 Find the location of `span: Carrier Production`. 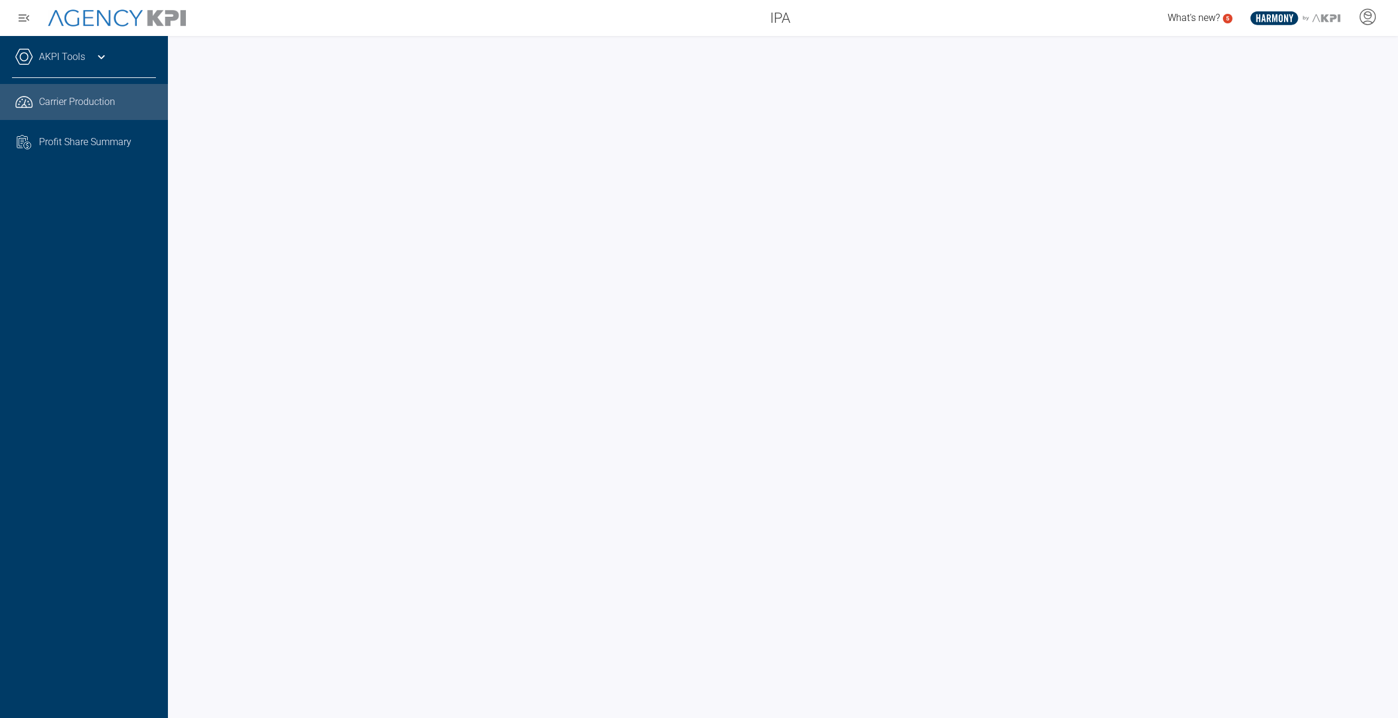

span: Carrier Production is located at coordinates (77, 102).